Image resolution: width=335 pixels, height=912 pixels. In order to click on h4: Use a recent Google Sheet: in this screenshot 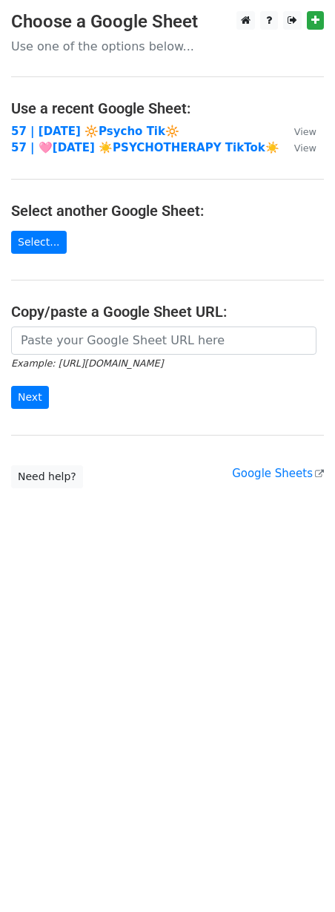, I will do `click(168, 108)`.